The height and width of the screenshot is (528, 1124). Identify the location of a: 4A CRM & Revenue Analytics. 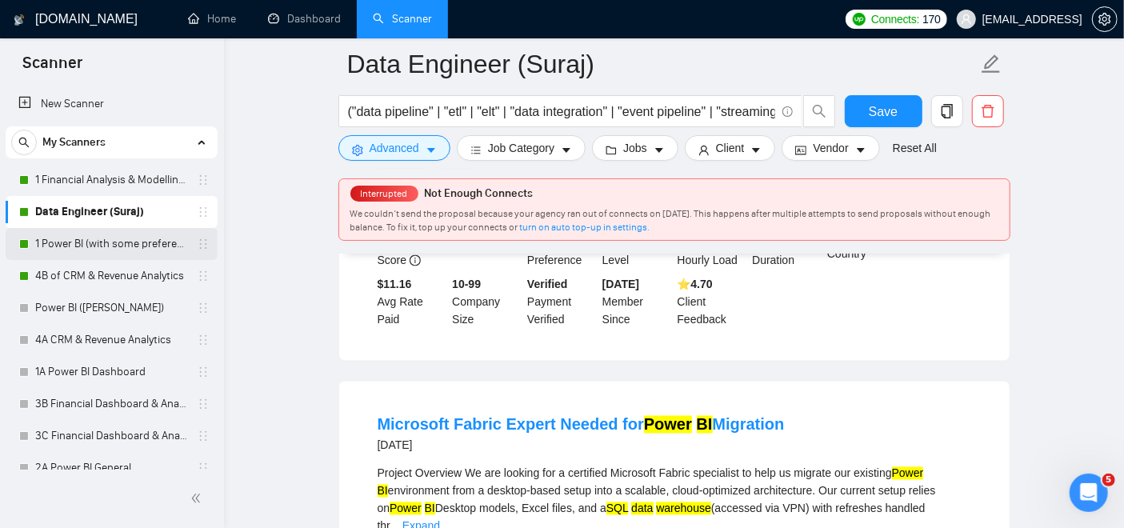
(111, 340).